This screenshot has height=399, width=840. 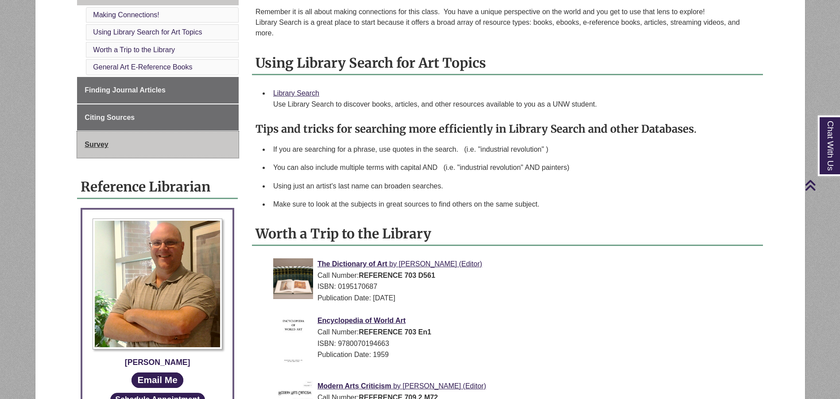 What do you see at coordinates (157, 187) in the screenshot?
I see `h2: Reference Librarian` at bounding box center [157, 187].